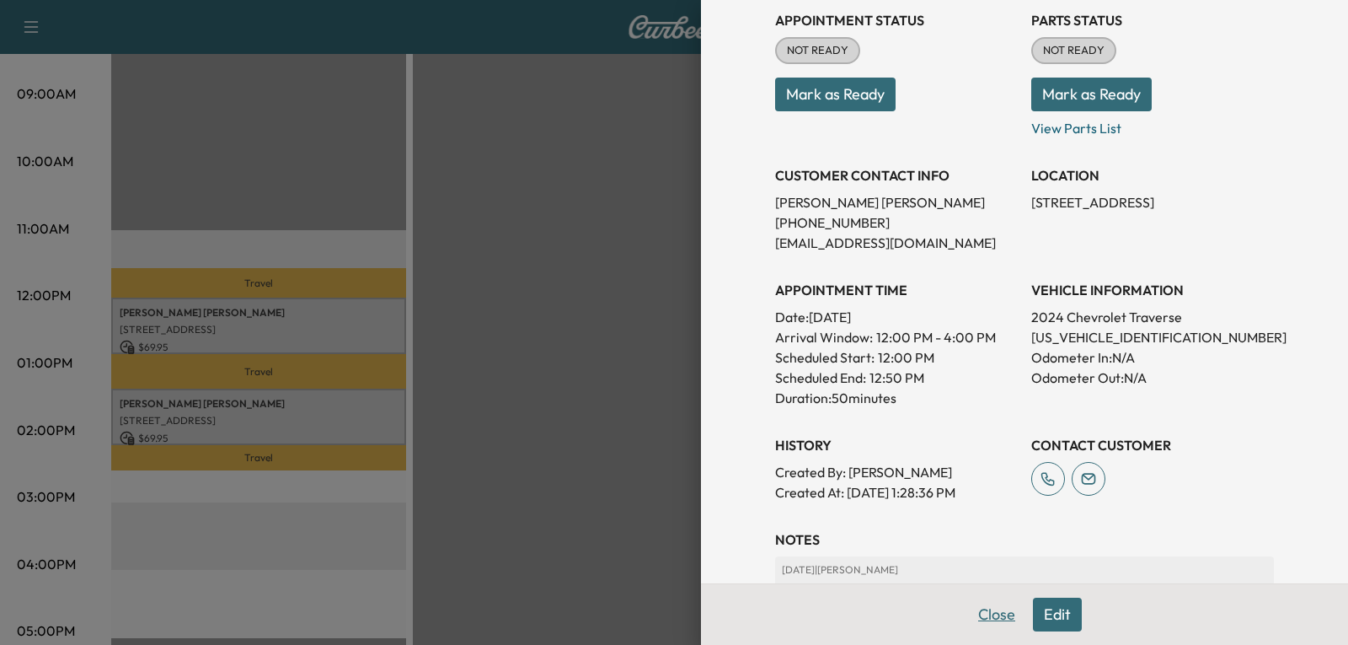 The image size is (1348, 645). Describe the element at coordinates (825, 357) in the screenshot. I see `p: Scheduled Start:` at that location.